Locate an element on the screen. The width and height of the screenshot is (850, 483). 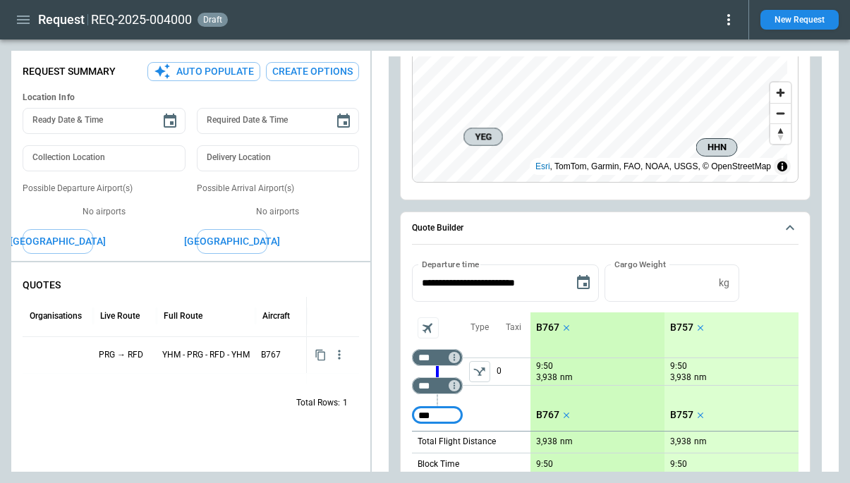
button: left aligned is located at coordinates (480, 372).